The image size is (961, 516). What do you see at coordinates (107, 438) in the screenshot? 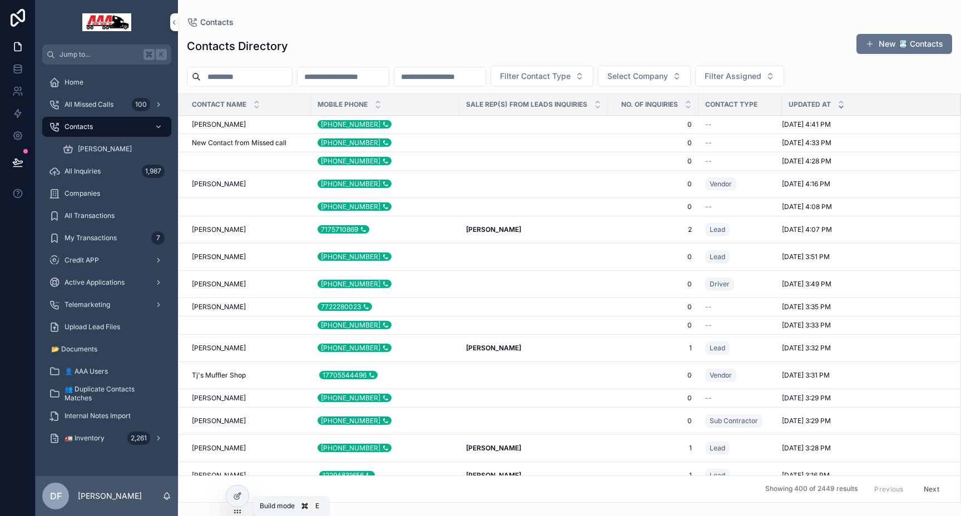
I see `a: 🚛 Inventory2,261` at bounding box center [107, 438].